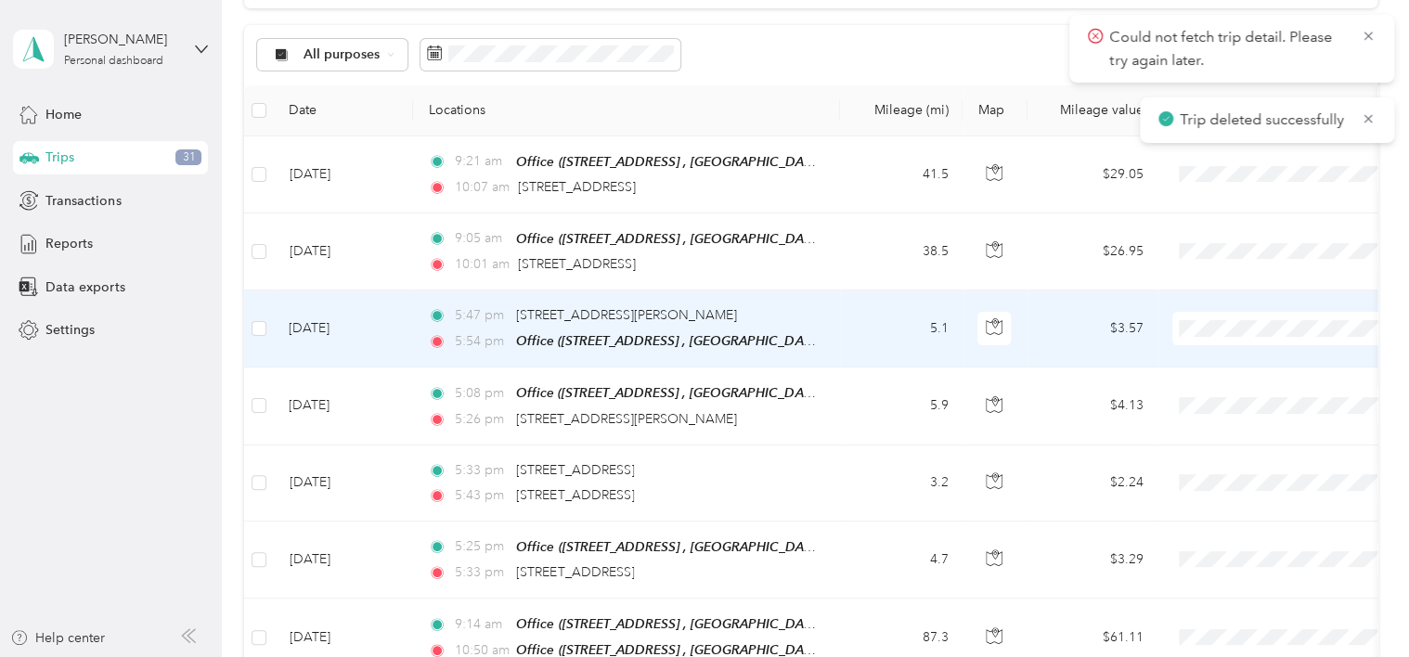  Describe the element at coordinates (481, 394) in the screenshot. I see `span: 5:08 pm` at that location.